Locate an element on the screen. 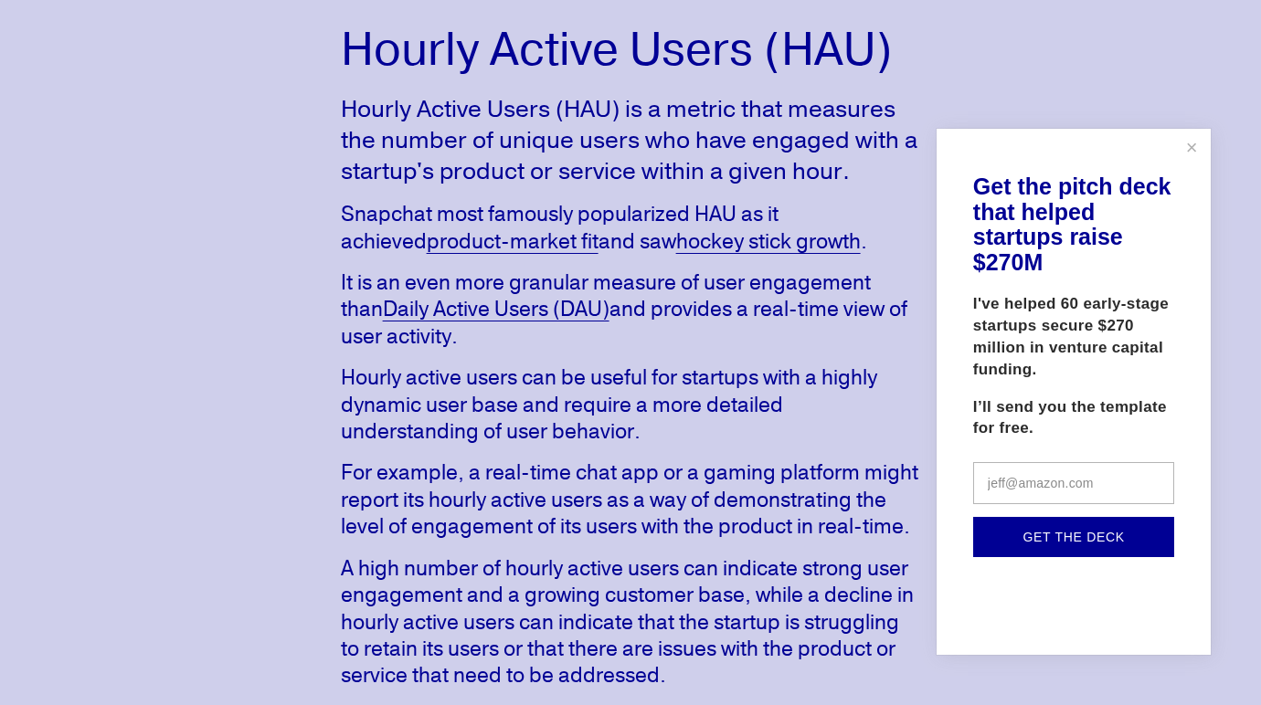 The width and height of the screenshot is (1261, 705). p: I’ll send you the template for free. is located at coordinates (1074, 418).